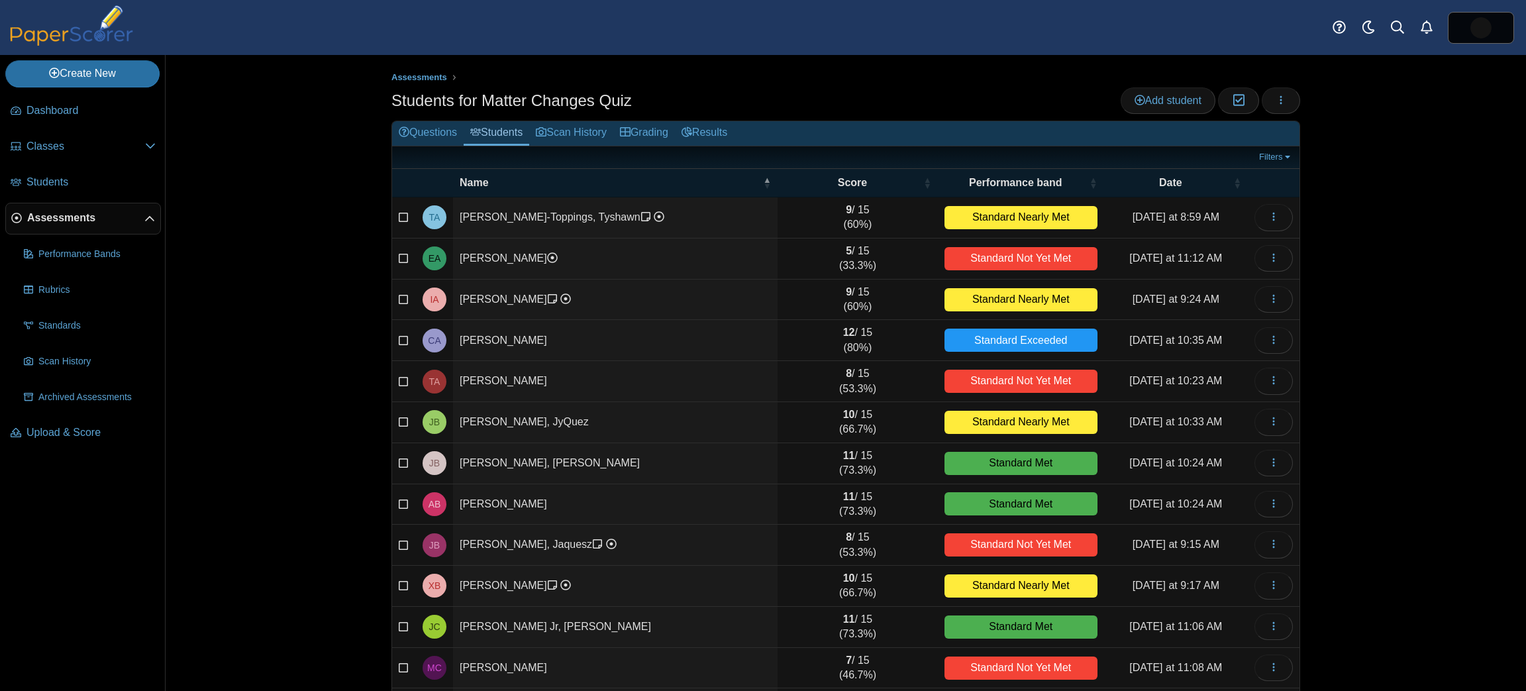 This screenshot has width=1526, height=691. I want to click on span: Jaquesz Bowen, so click(434, 545).